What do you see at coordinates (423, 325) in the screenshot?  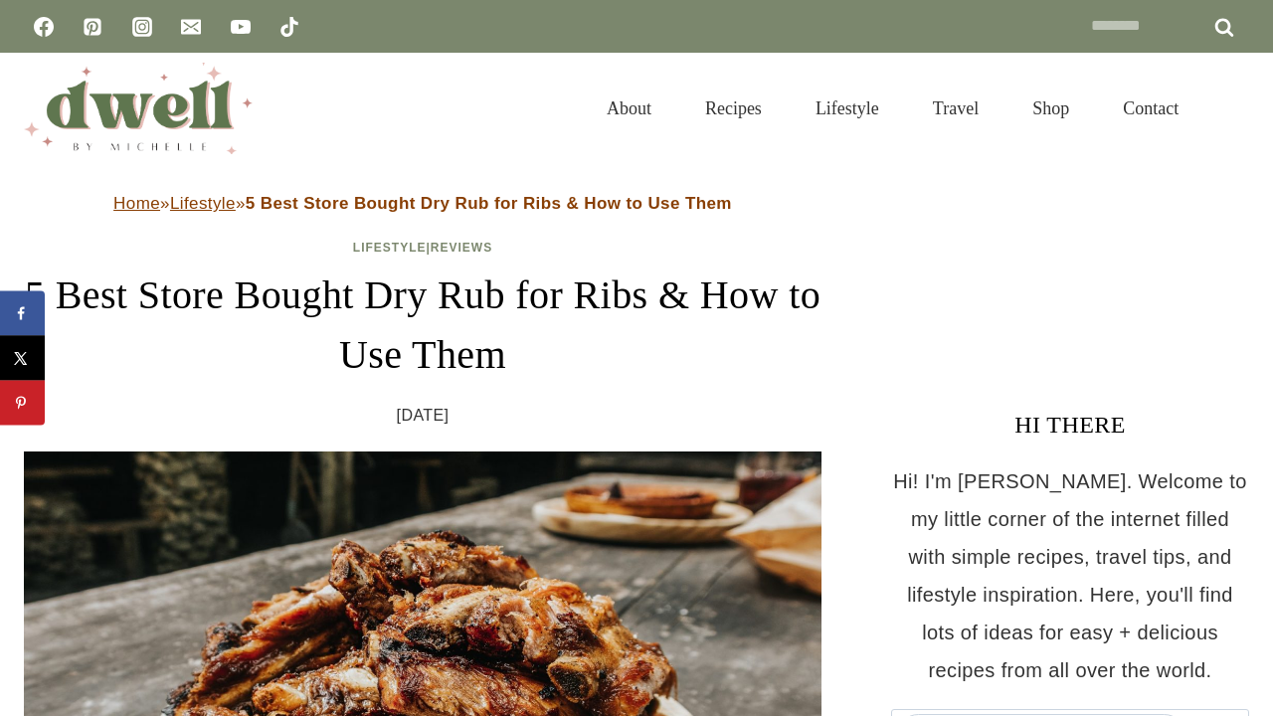 I see `h1: 5 Best Store Bought Dry Rub for Ribs & How to Use Them` at bounding box center [423, 325].